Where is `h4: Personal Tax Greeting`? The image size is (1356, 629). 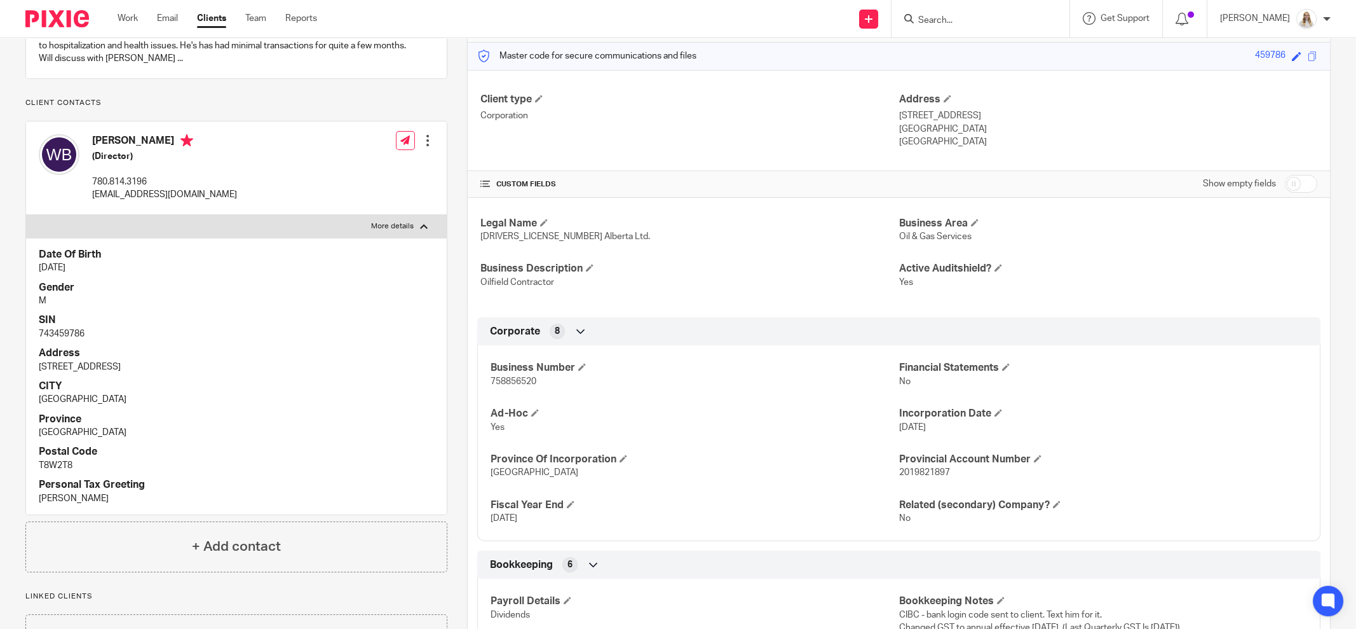
h4: Personal Tax Greeting is located at coordinates (236, 484).